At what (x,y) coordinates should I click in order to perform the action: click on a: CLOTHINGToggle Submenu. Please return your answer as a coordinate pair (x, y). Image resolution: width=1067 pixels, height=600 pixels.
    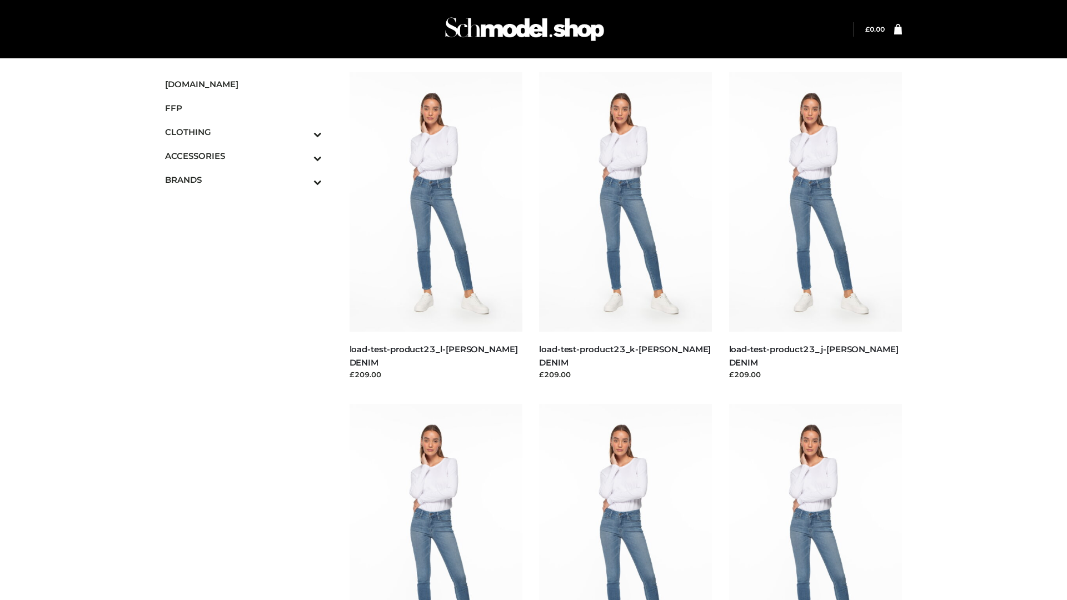
    Looking at the image, I should click on (243, 132).